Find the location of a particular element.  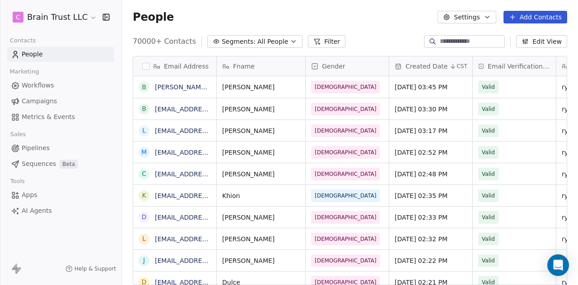

span: Email Address is located at coordinates (186, 66).